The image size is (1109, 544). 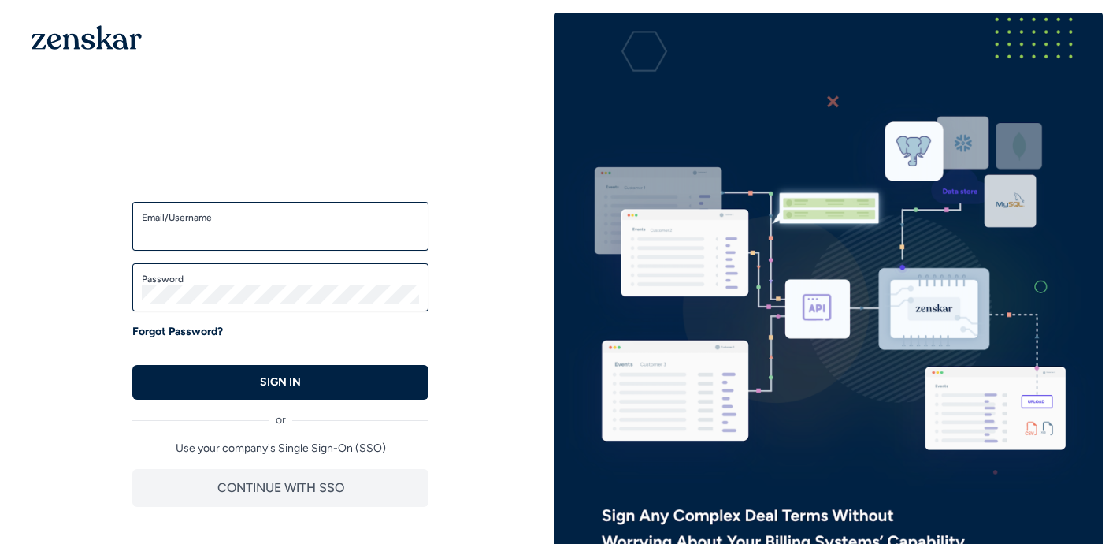 I want to click on p: Forgot Password?, so click(x=177, y=332).